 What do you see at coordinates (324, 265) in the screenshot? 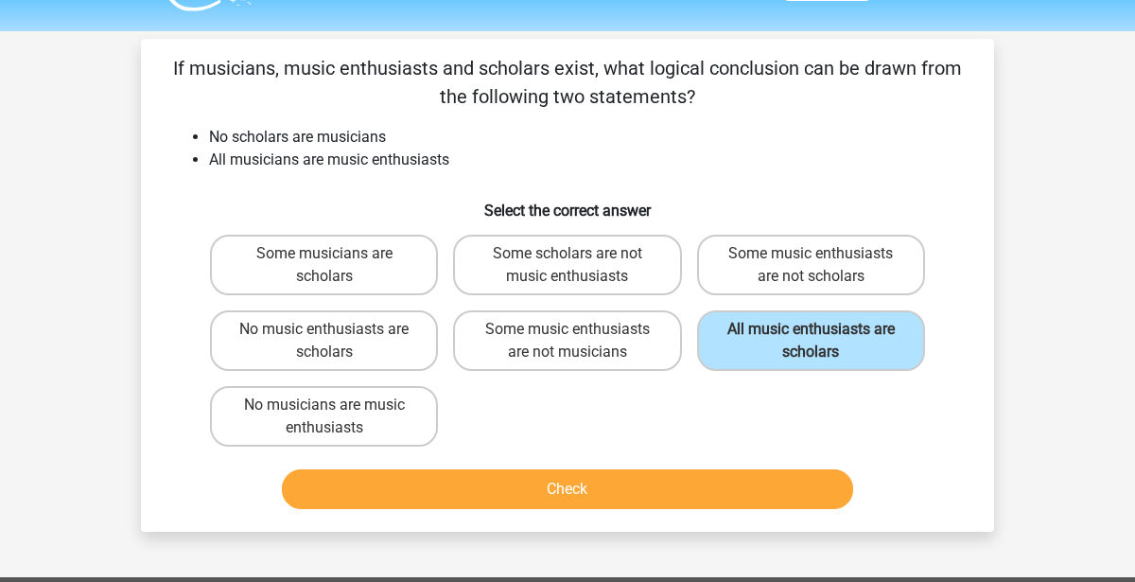
I see `label: Some musicians are scholars` at bounding box center [324, 265].